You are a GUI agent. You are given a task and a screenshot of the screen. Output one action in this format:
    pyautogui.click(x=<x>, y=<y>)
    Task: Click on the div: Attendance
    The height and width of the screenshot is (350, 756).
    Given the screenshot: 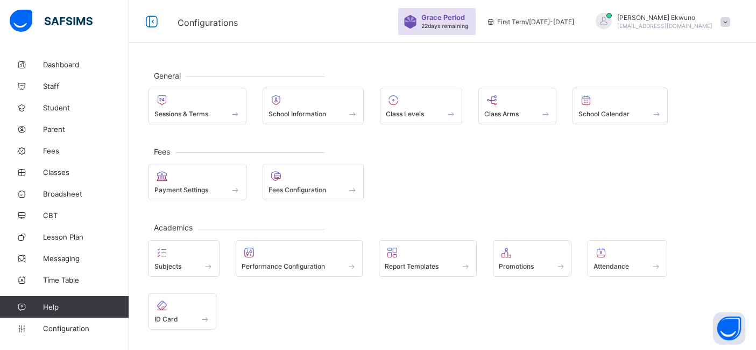 What is the action you would take?
    pyautogui.click(x=628, y=258)
    